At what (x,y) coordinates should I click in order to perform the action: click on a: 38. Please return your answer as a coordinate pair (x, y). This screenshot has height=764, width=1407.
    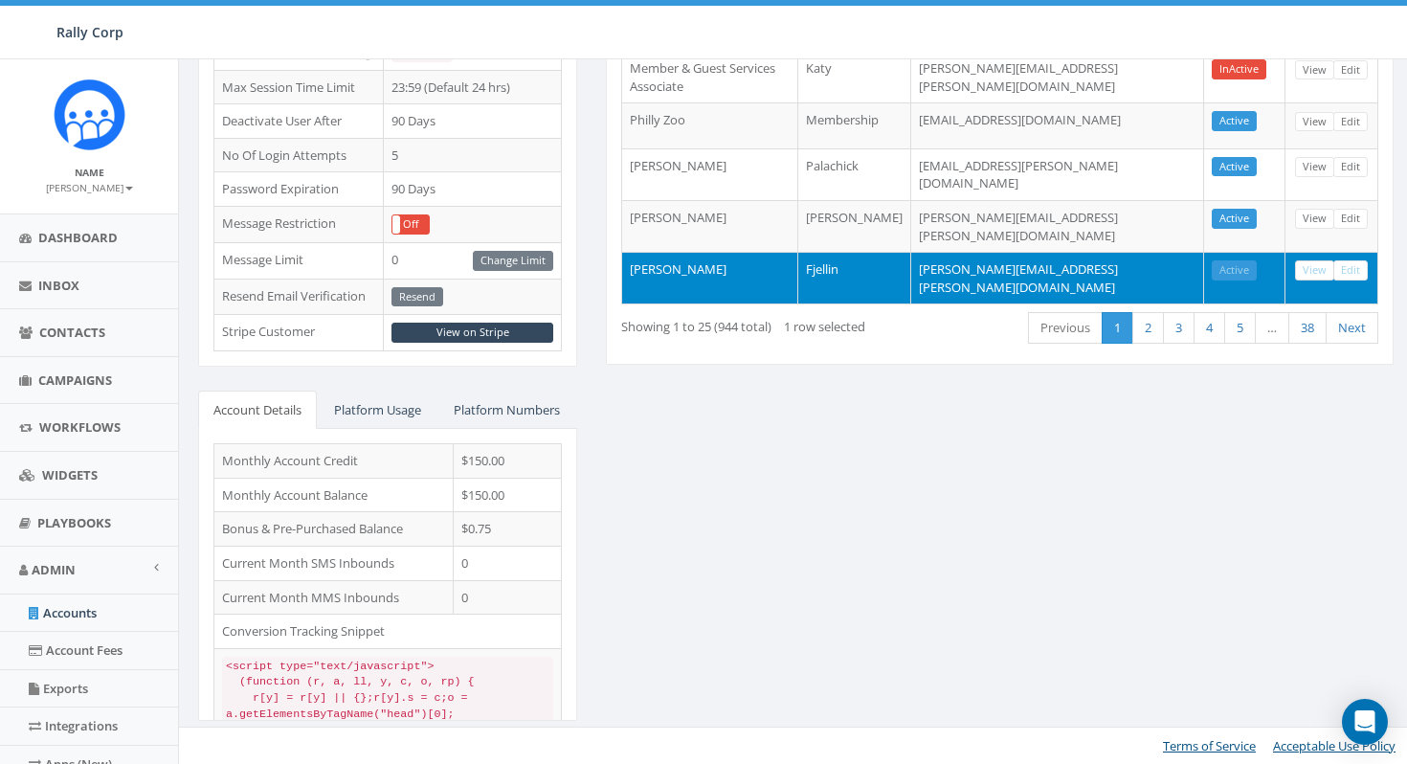
    Looking at the image, I should click on (1307, 327).